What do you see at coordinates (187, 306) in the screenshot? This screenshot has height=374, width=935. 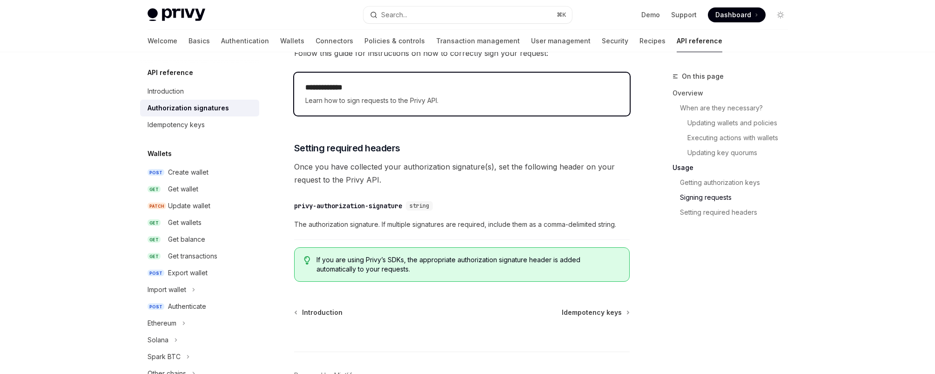 I see `div: Authenticate` at bounding box center [187, 306].